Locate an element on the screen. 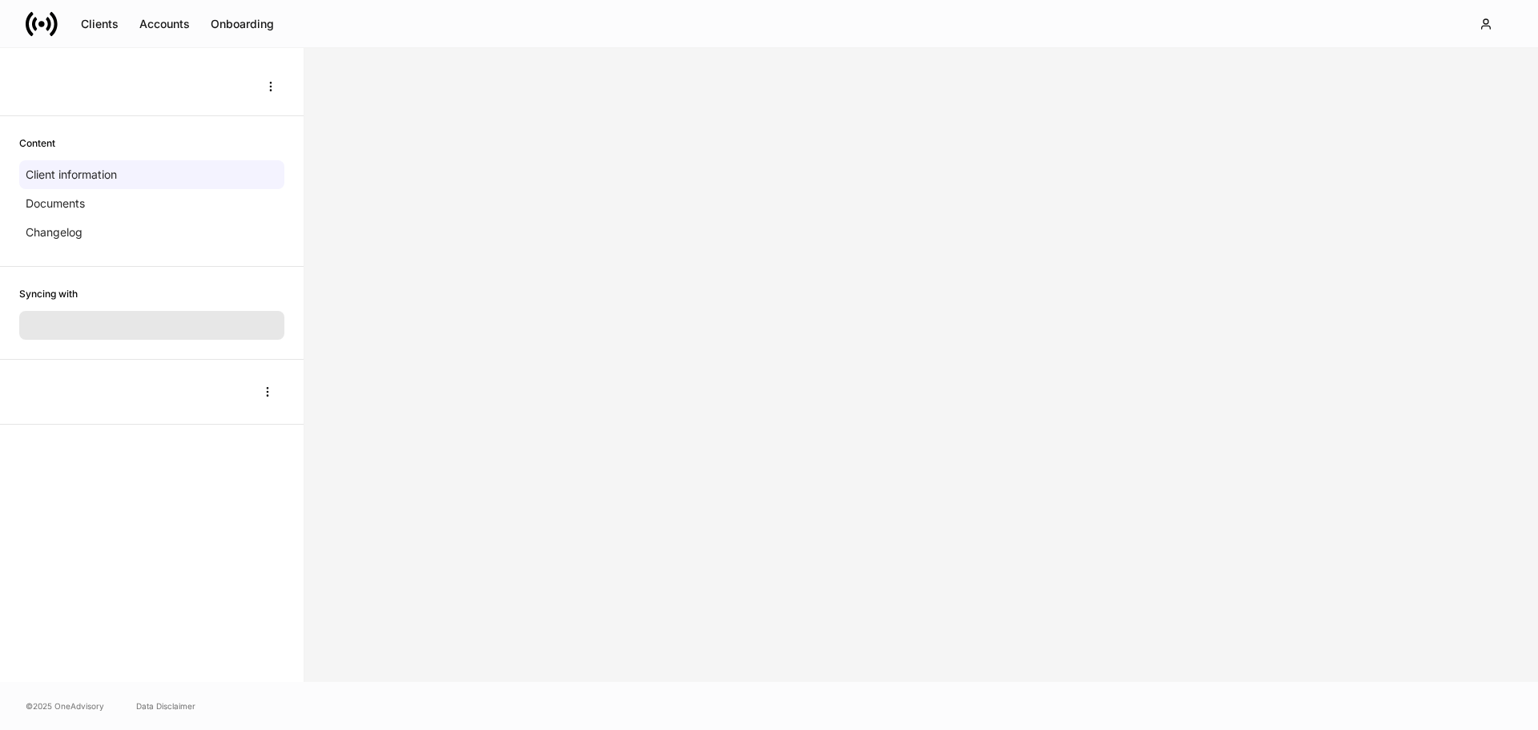 The width and height of the screenshot is (1538, 730). a: Data Disclaimer is located at coordinates (166, 706).